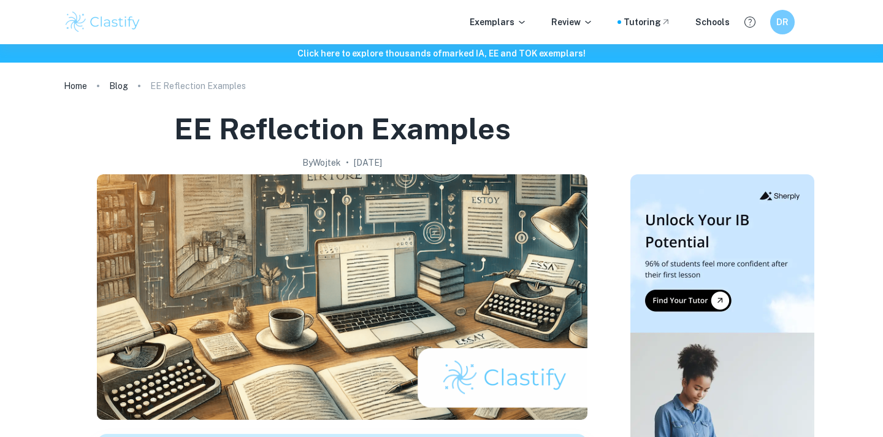  What do you see at coordinates (498, 22) in the screenshot?
I see `p: Exemplars` at bounding box center [498, 22].